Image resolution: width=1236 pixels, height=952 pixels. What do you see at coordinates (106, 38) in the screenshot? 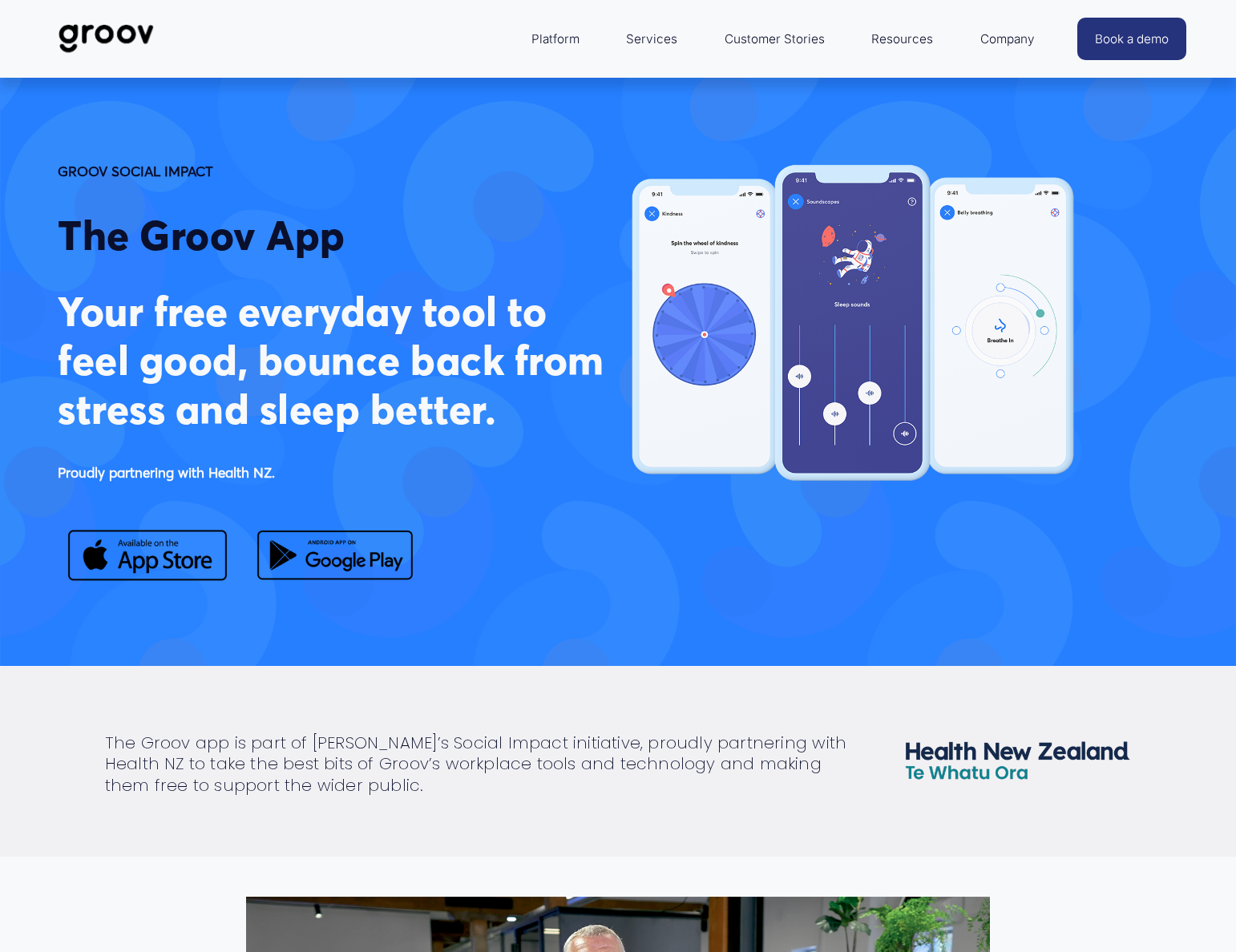
I see `img: Groov | Workplace Science Platform | Unlock Performance | Drive Results` at bounding box center [106, 38].